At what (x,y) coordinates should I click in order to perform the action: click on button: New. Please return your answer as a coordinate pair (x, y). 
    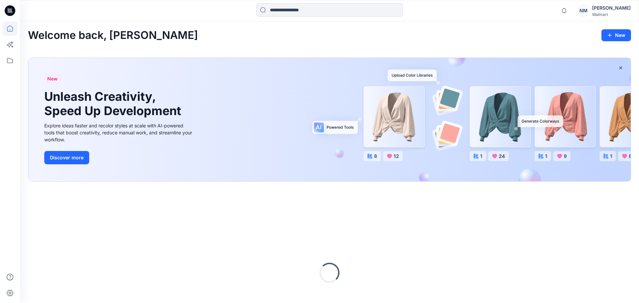
    Looking at the image, I should click on (616, 35).